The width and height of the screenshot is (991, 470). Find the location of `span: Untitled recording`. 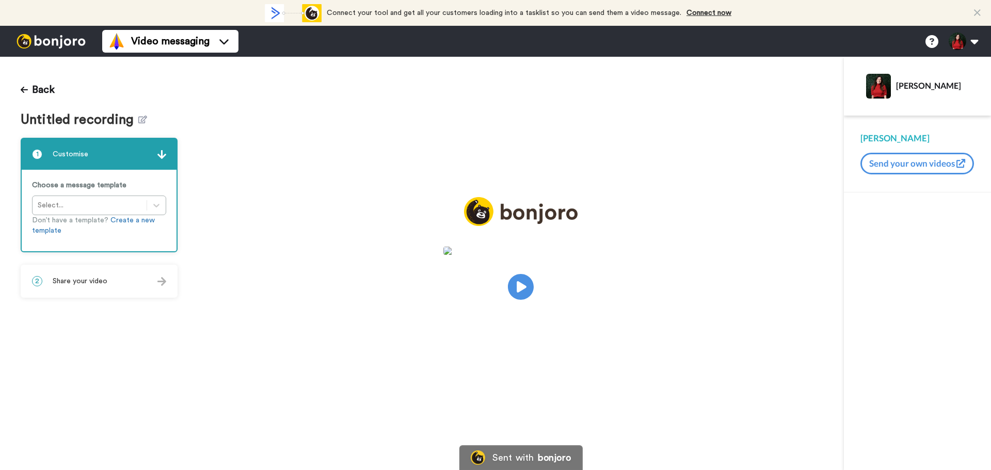

span: Untitled recording is located at coordinates (80, 120).